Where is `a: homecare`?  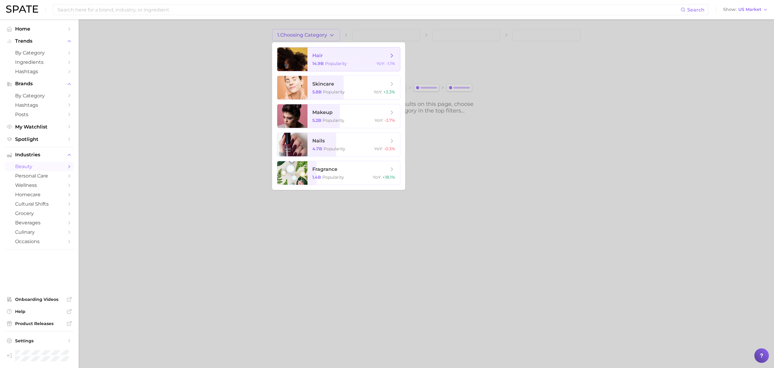 a: homecare is located at coordinates (39, 195).